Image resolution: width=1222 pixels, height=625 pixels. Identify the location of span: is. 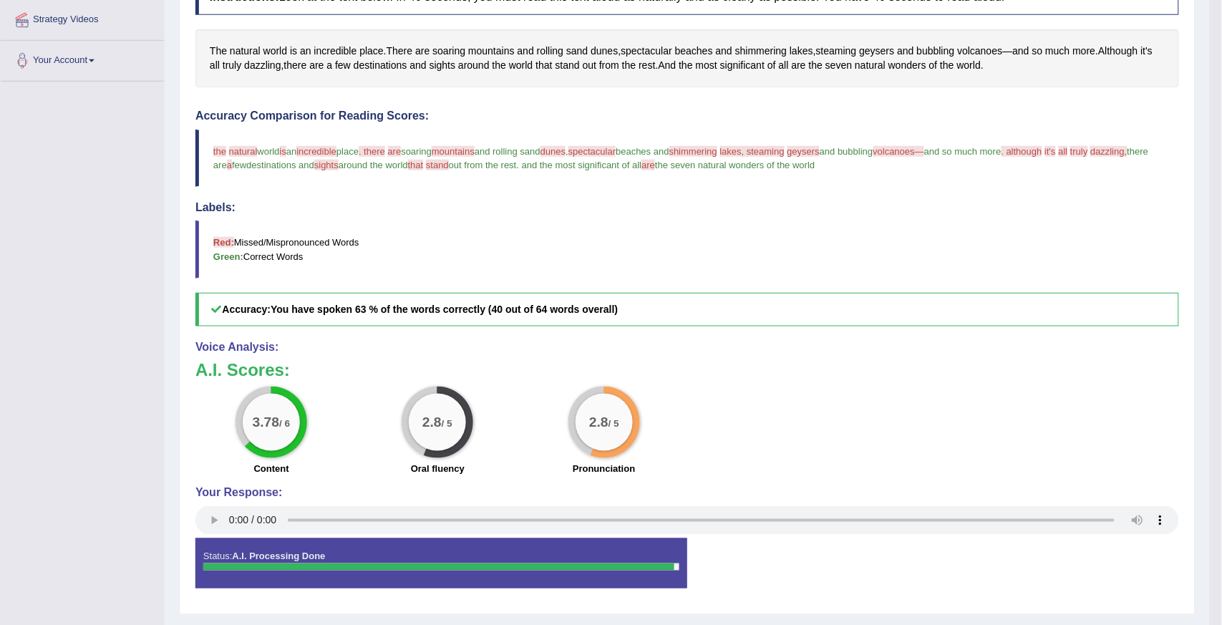
(283, 151).